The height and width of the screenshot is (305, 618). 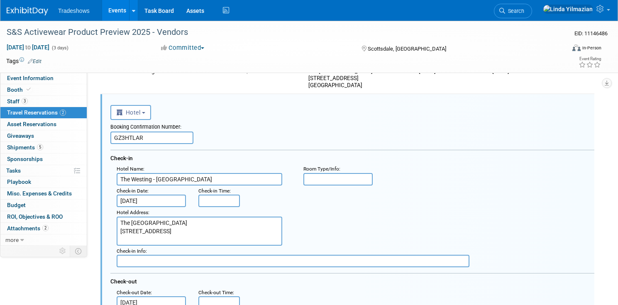 I want to click on span: Hotel Name, so click(x=130, y=169).